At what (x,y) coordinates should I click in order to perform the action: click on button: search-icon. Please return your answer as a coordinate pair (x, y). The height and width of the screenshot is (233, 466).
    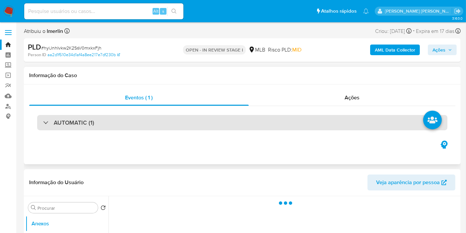
    Looking at the image, I should click on (174, 11).